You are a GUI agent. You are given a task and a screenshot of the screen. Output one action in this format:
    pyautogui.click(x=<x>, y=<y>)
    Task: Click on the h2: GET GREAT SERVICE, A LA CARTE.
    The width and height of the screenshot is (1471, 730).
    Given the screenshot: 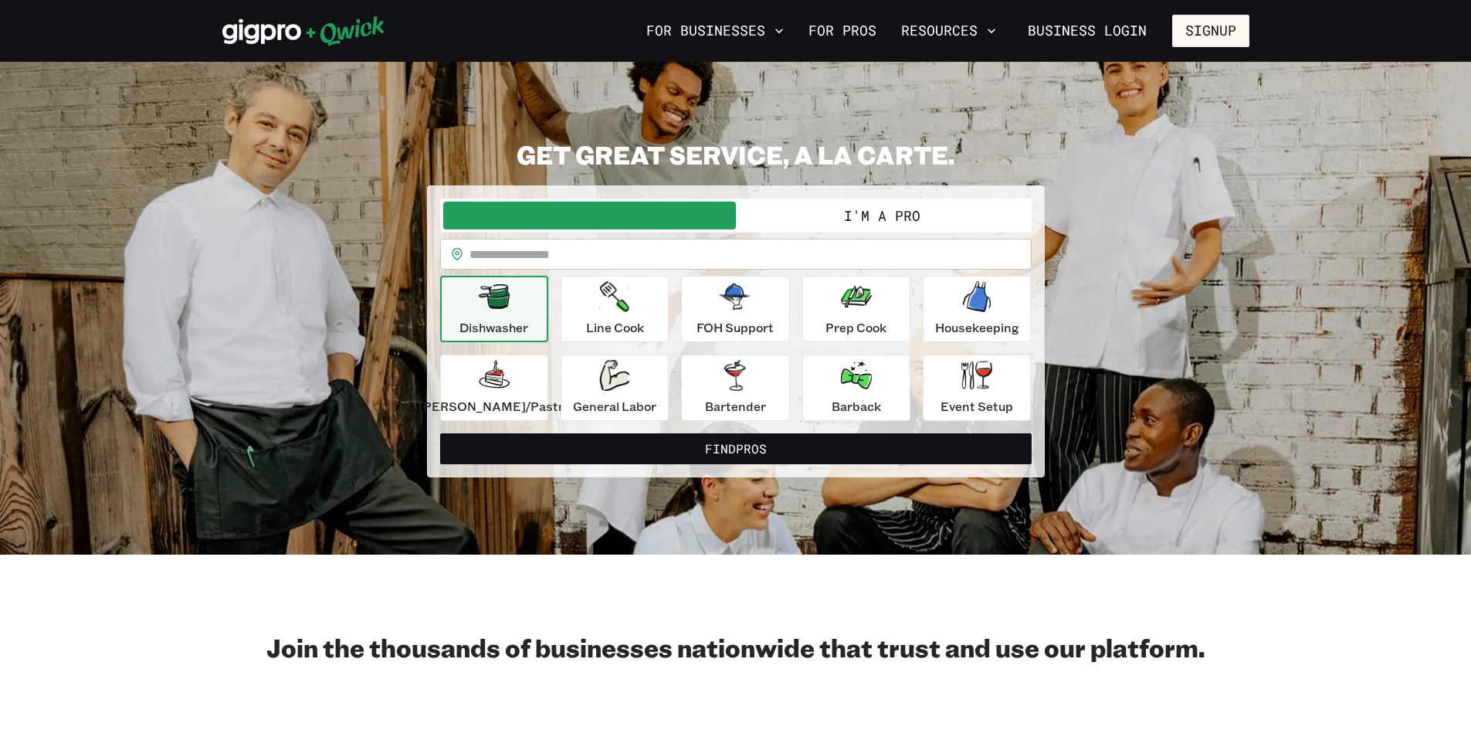 What is the action you would take?
    pyautogui.click(x=736, y=154)
    